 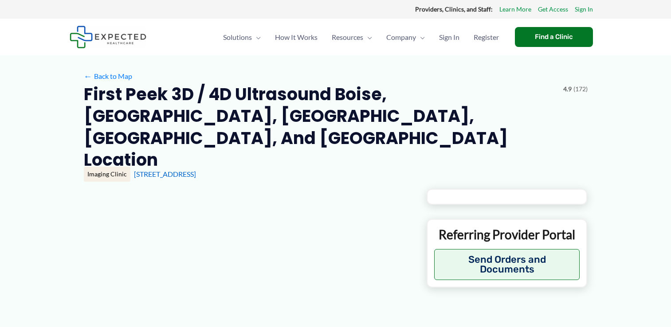 What do you see at coordinates (108, 76) in the screenshot?
I see `a: ←Back to Map` at bounding box center [108, 76].